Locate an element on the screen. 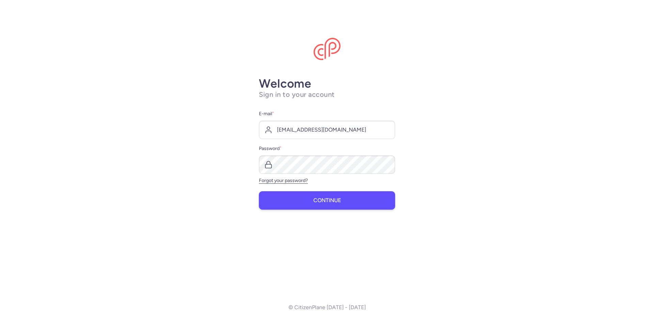 This screenshot has height=316, width=654. label: Password is located at coordinates (327, 148).